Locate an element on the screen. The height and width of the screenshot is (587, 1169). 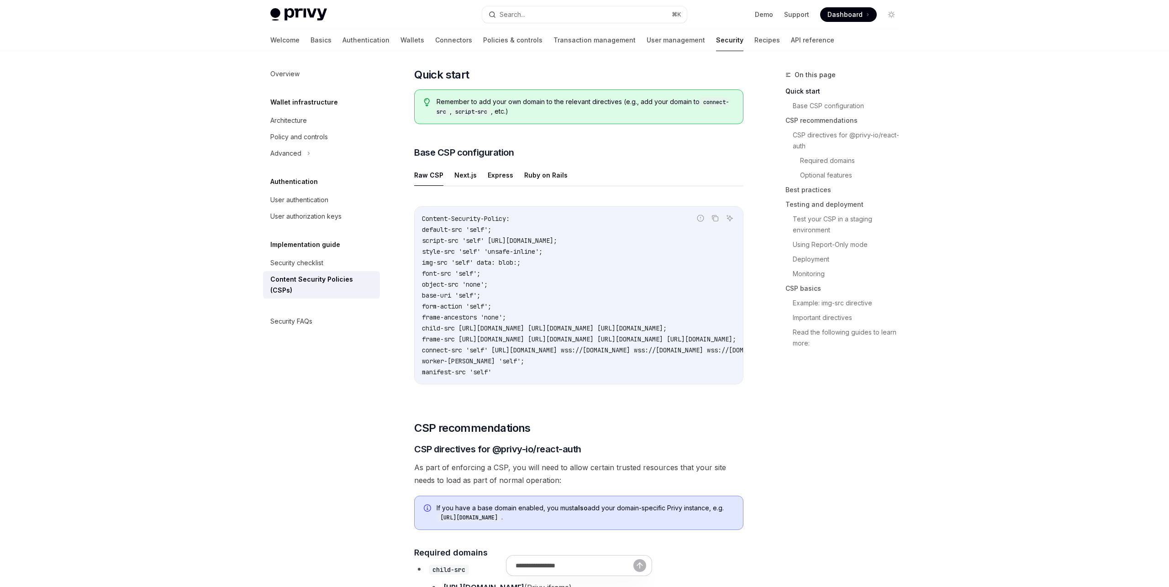
a: Authentication is located at coordinates (366, 40).